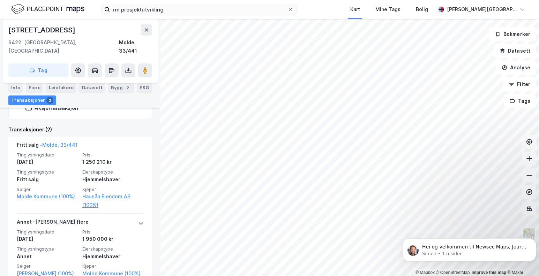 This screenshot has width=539, height=276. I want to click on a: Mapbox, so click(425, 273).